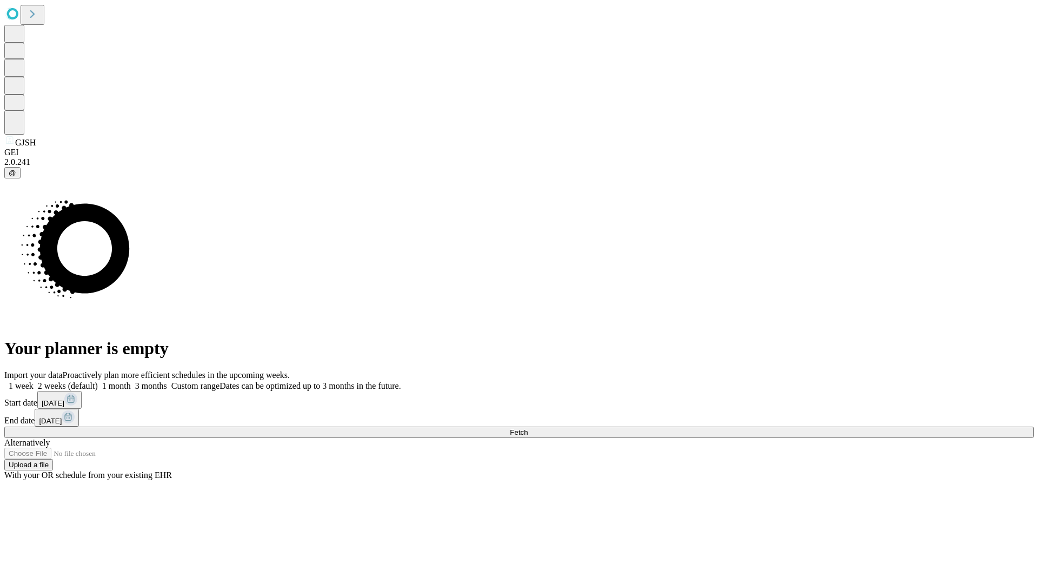 This screenshot has height=584, width=1038. Describe the element at coordinates (25, 142) in the screenshot. I see `span: GJSH` at that location.